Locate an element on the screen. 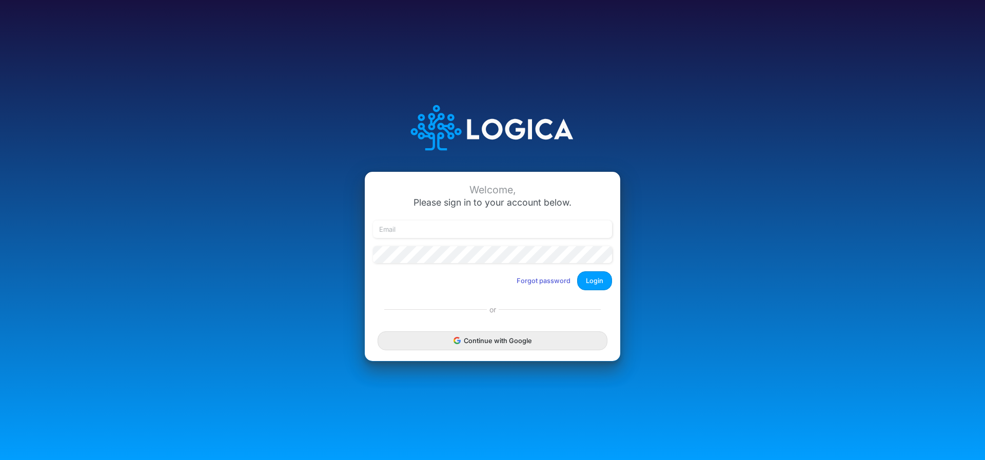 The image size is (985, 460). div: Welcome, is located at coordinates (492, 190).